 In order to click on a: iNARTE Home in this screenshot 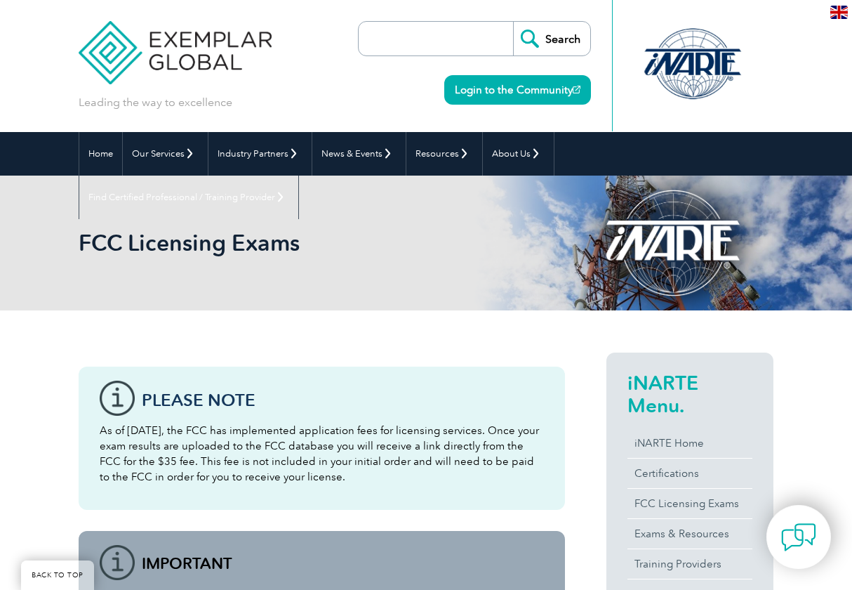, I will do `click(690, 443)`.